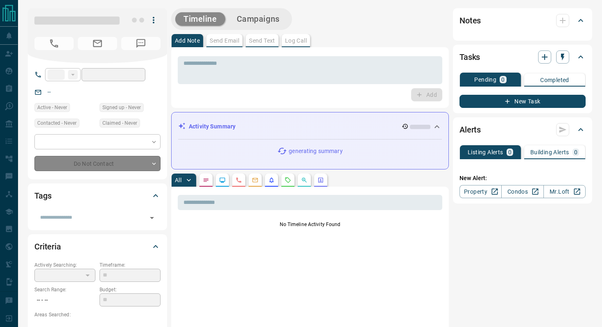 This screenshot has width=602, height=327. I want to click on svg: Lead Browsing Activity, so click(223, 180).